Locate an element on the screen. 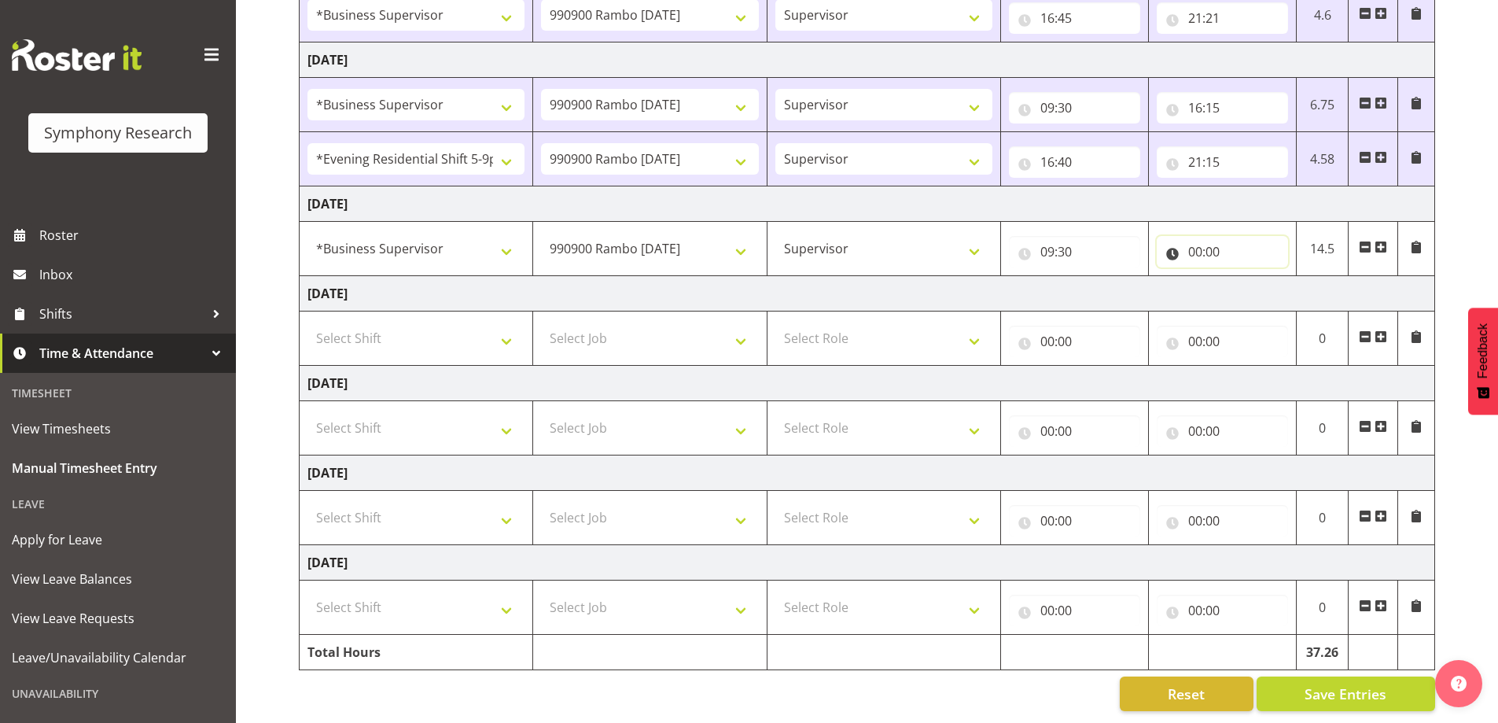 This screenshot has width=1498, height=723. img: help-xxl-2.png is located at coordinates (1459, 684).